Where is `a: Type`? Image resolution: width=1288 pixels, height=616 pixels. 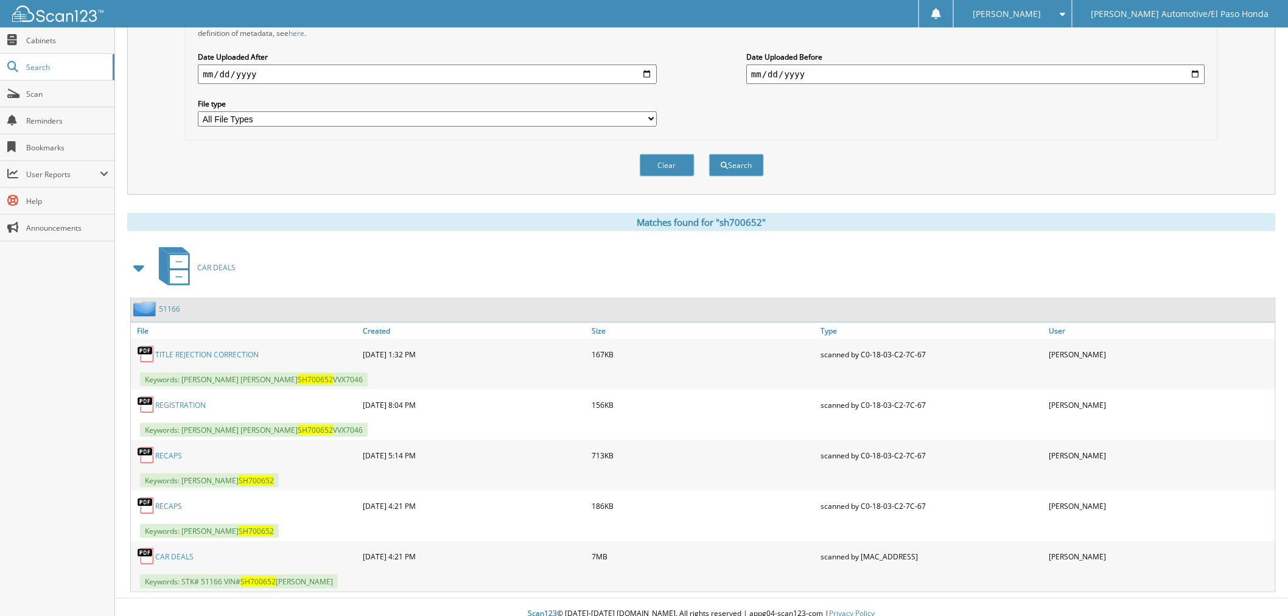 a: Type is located at coordinates (932, 331).